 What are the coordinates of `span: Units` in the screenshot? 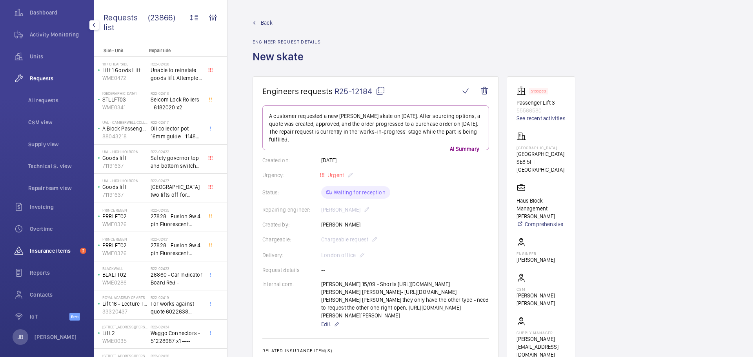 It's located at (58, 56).